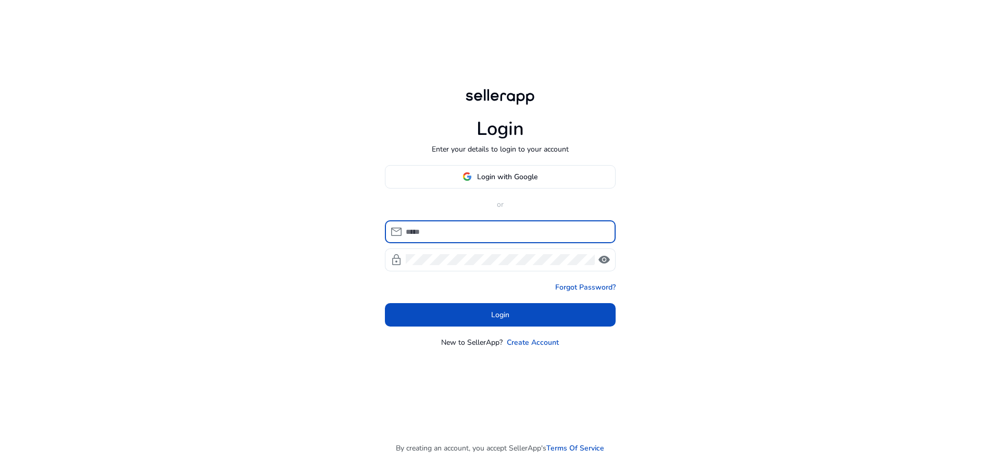 This screenshot has width=1000, height=463. Describe the element at coordinates (472, 342) in the screenshot. I see `p: New to SellerApp?` at that location.